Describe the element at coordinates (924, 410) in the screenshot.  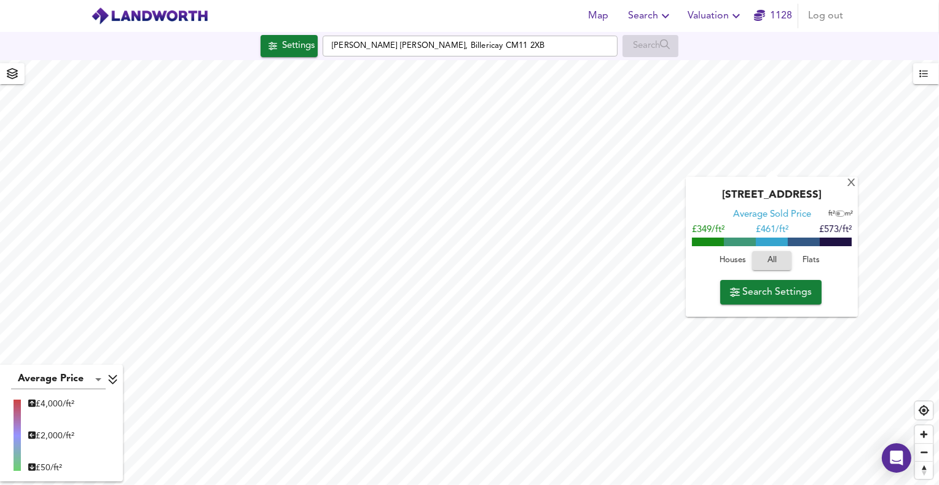
I see `button: Find my location` at that location.